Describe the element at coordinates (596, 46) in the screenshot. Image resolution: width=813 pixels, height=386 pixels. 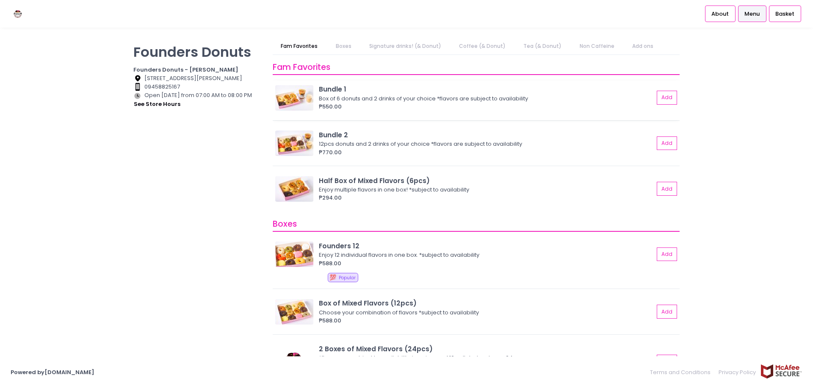
I see `a: Non Caffeine` at that location.